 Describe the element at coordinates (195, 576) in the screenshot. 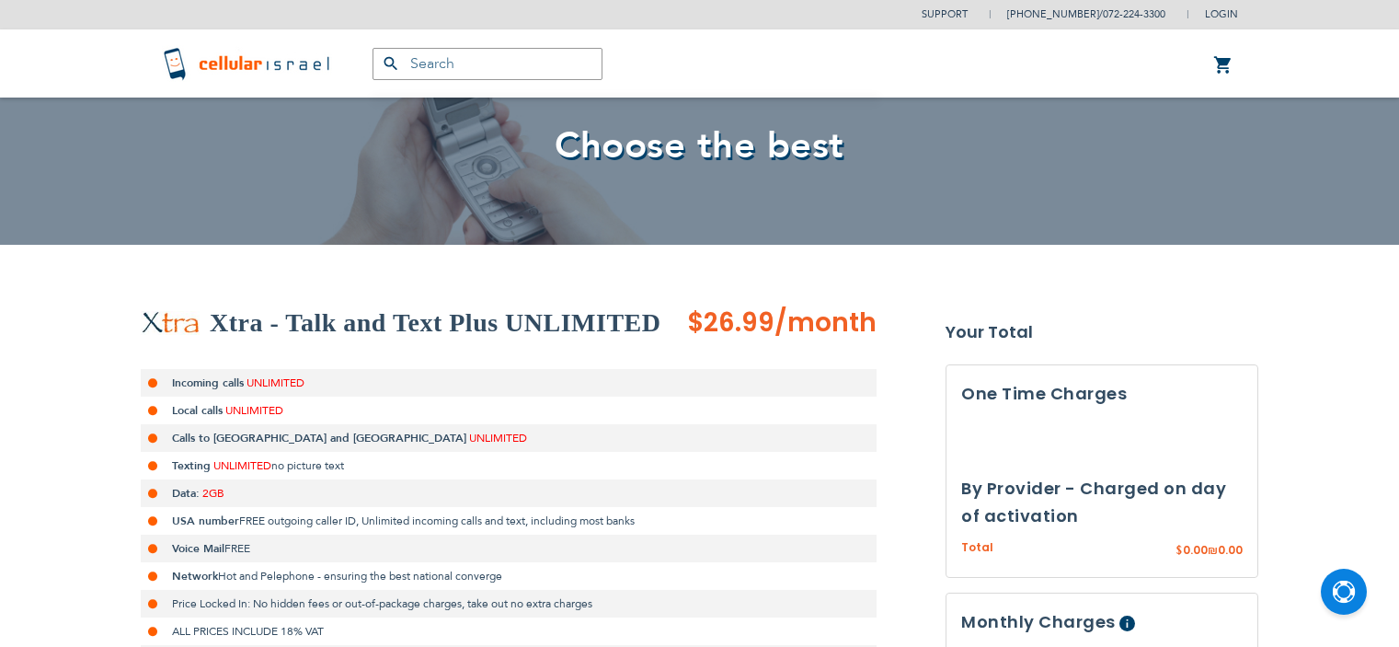

I see `strong: Network` at that location.